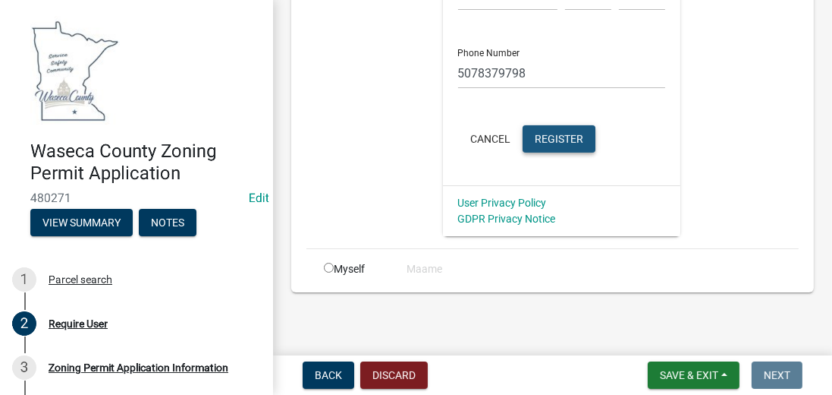 This screenshot has height=395, width=832. Describe the element at coordinates (502, 203) in the screenshot. I see `a: User Privacy Policy` at that location.